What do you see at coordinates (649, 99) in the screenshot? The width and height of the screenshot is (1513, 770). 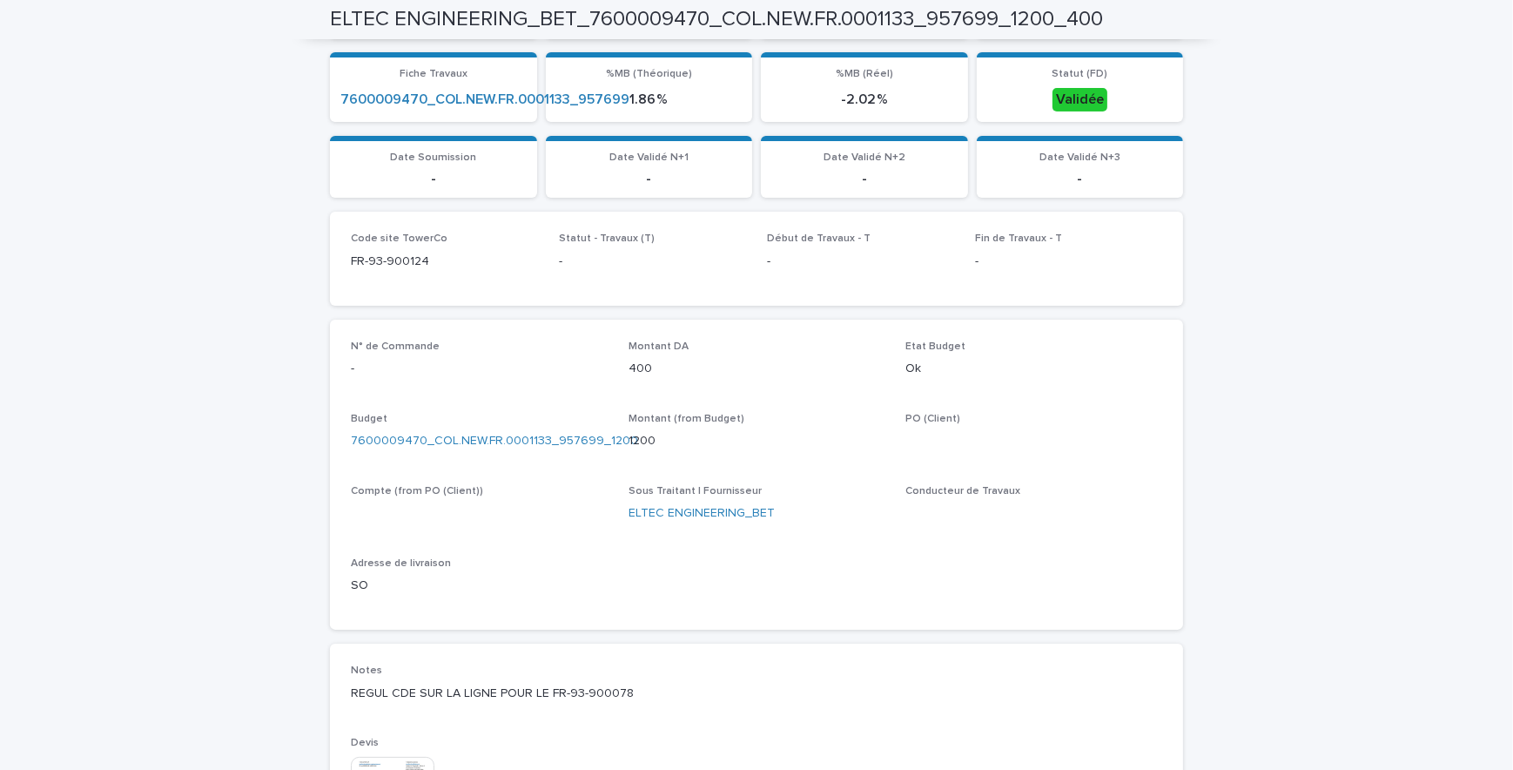 I see `p: 1.86 %` at bounding box center [649, 99].